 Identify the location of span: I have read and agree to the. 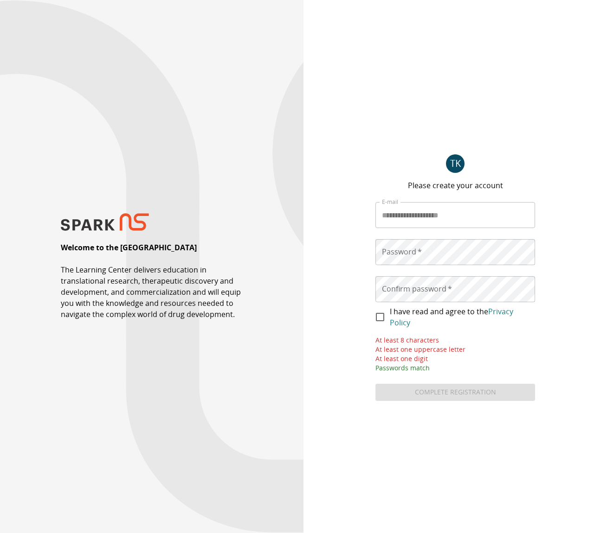
(458, 317).